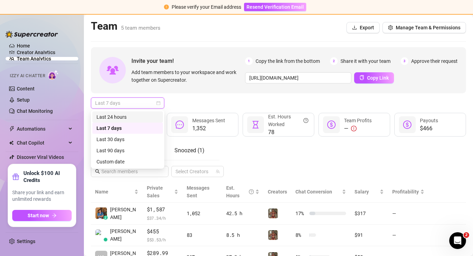 This screenshot has width=473, height=256. I want to click on span: 1, so click(249, 61).